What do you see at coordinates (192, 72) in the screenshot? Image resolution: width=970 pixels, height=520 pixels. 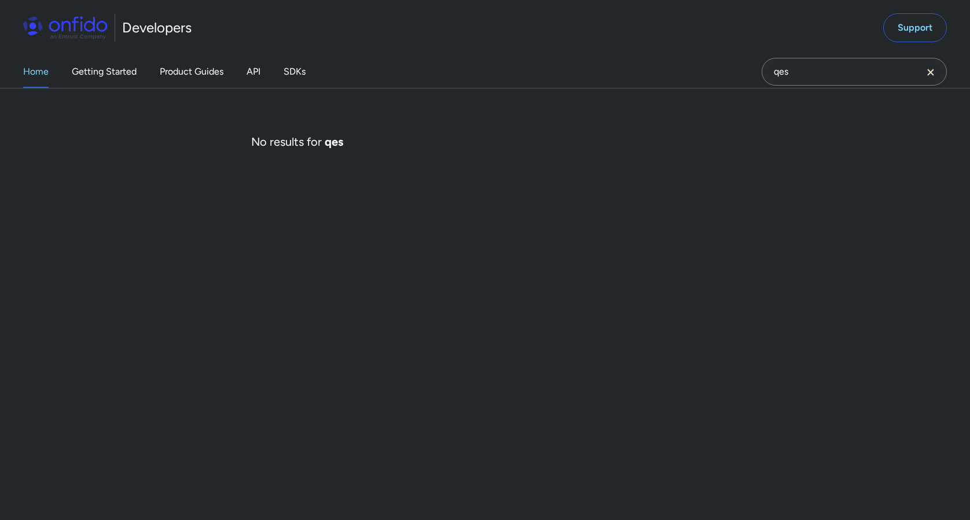 I see `a: Product Guides` at bounding box center [192, 72].